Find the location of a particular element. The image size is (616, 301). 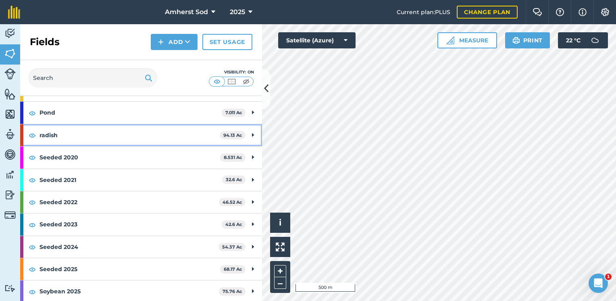

div: Seeded 202568.17 Ac is located at coordinates (141, 269).